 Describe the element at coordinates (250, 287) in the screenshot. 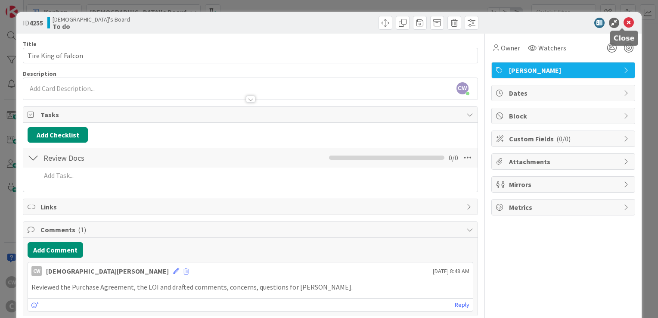

I see `p: Reviewed the Purchase Agreement, the LOI and drafted comments, concerns, questions for [PERSON_NA...` at that location.